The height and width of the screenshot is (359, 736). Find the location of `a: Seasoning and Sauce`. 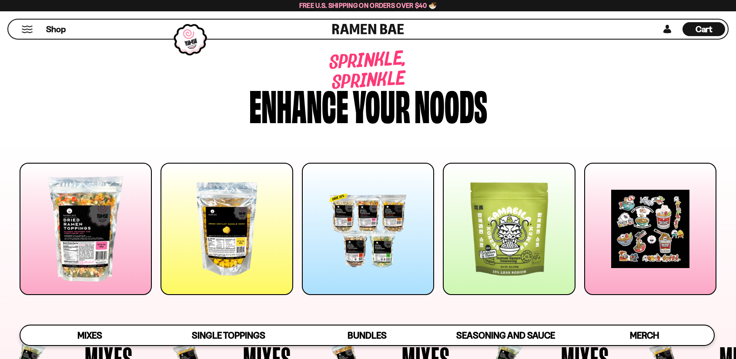

a: Seasoning and Sauce is located at coordinates (506, 335).